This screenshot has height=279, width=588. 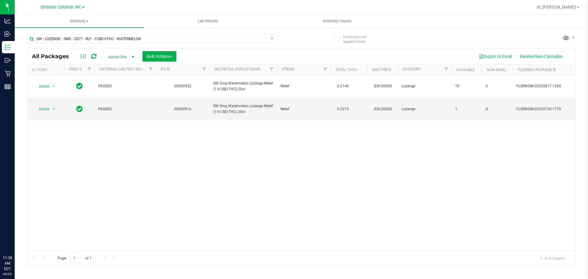 I want to click on button: Bulk Actions, so click(x=159, y=56).